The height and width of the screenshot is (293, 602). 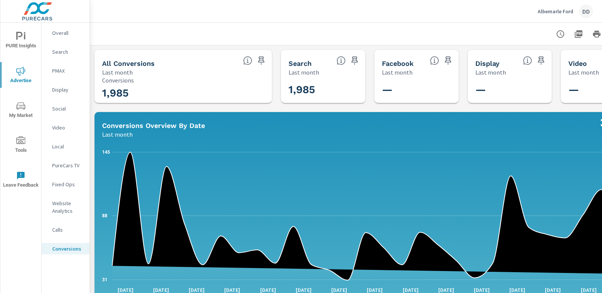 What do you see at coordinates (398, 63) in the screenshot?
I see `h5: Facebook` at bounding box center [398, 63].